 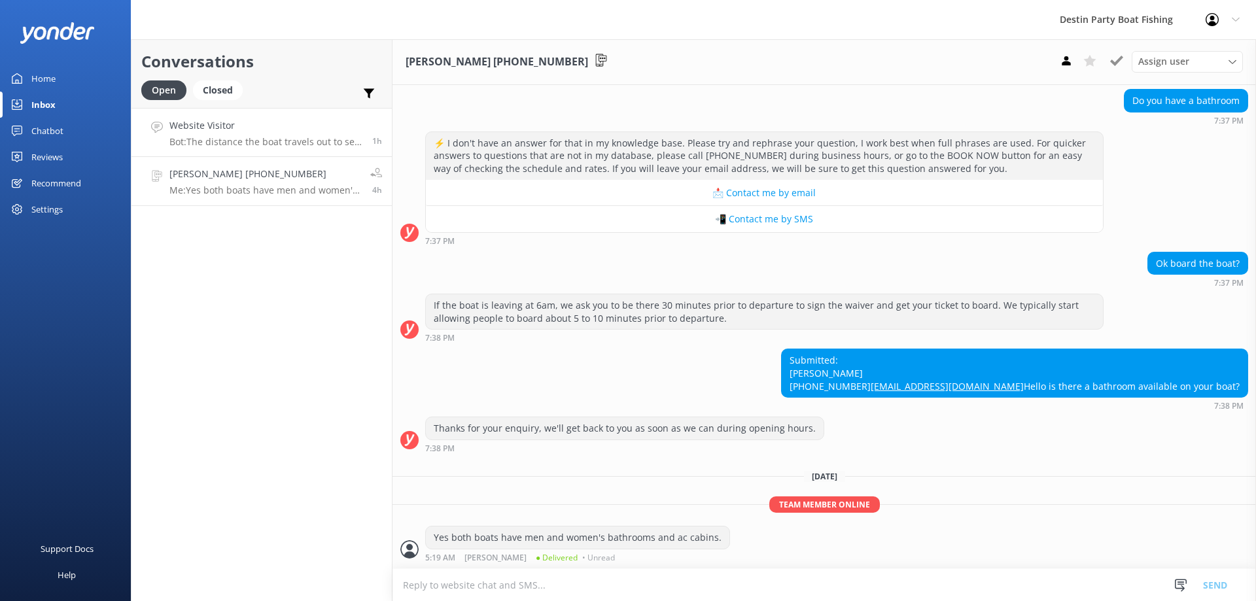 What do you see at coordinates (1187, 61) in the screenshot?
I see `div: Assign User` at bounding box center [1187, 61].